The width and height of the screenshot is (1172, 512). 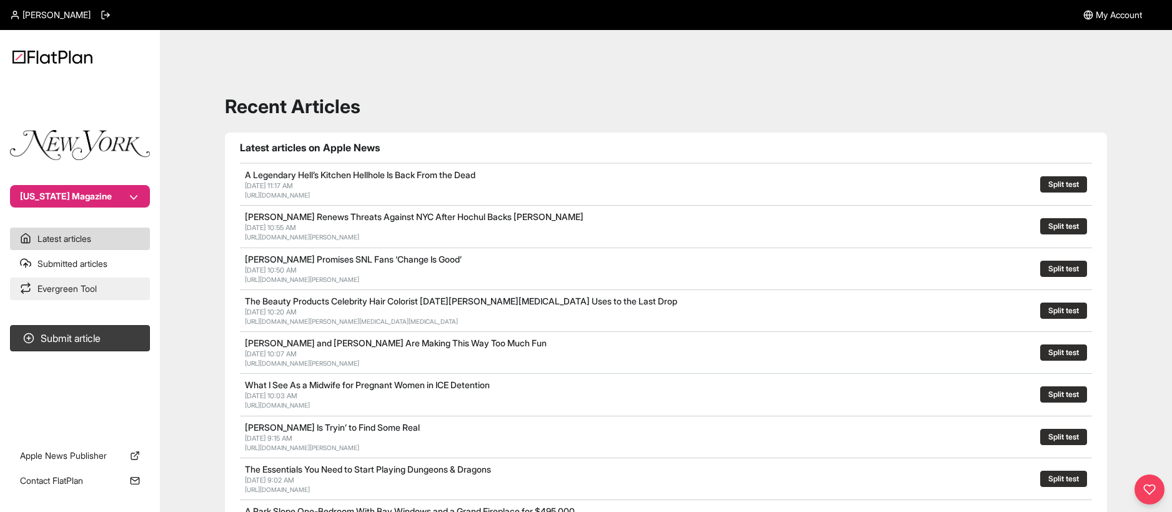 I want to click on a: The Essentials You Need to Start Playing Dungeons & Dragons, so click(x=368, y=468).